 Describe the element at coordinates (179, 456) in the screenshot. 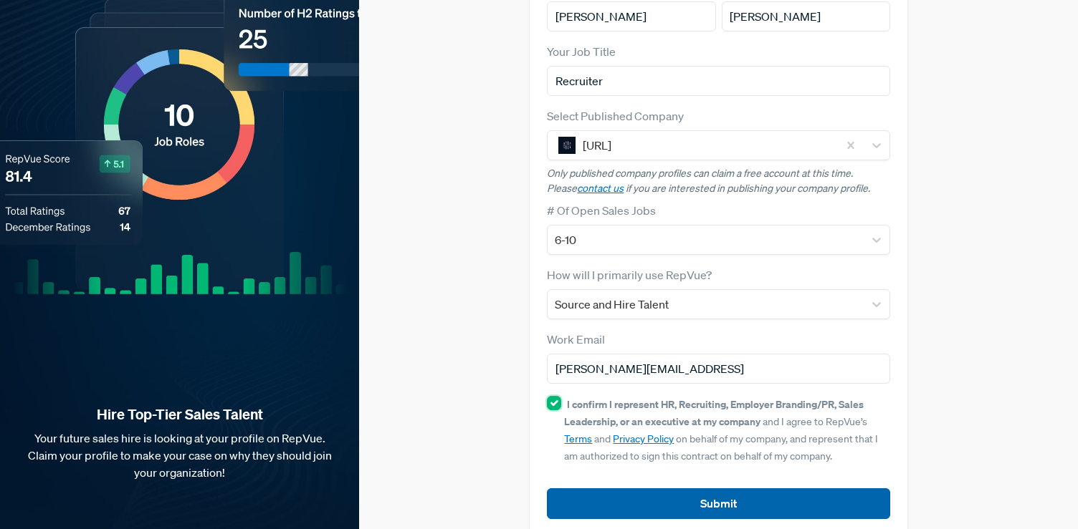

I see `p: Your future sales hire is looking at your profile on RepVue. Claim your profile to make your case...` at that location.